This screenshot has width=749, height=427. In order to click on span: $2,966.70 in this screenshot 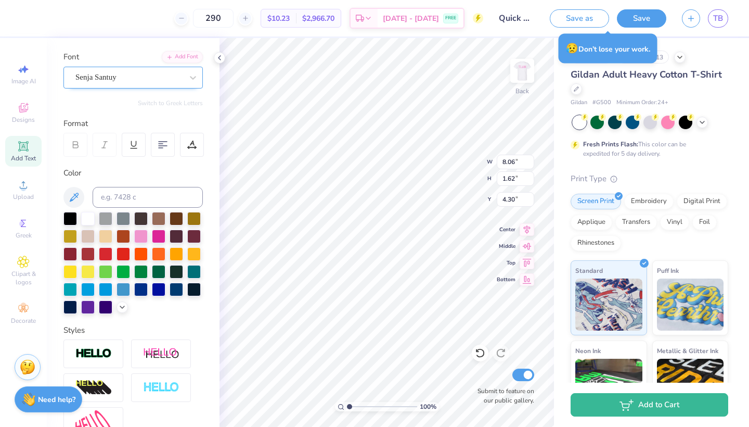, I will do `click(318, 18)`.